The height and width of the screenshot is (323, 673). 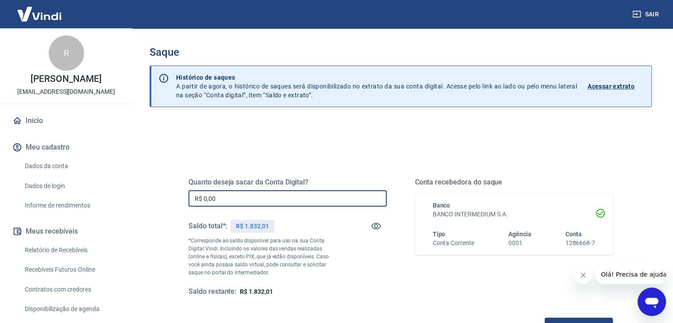 What do you see at coordinates (263, 257) in the screenshot?
I see `p: *Corresponde ao saldo disponível para uso na sua Conta Digital Vindi. Incluindo os valores das ve...` at bounding box center [263, 257].